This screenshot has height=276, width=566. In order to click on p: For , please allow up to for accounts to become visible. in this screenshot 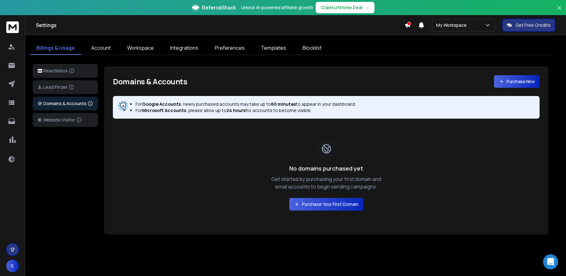, I will do `click(246, 110)`.